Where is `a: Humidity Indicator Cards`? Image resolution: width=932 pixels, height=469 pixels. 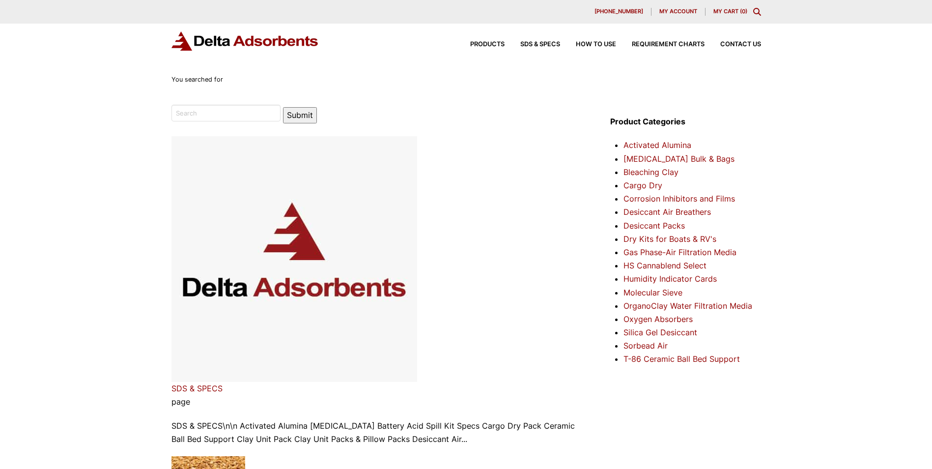
a: Humidity Indicator Cards is located at coordinates (670, 279).